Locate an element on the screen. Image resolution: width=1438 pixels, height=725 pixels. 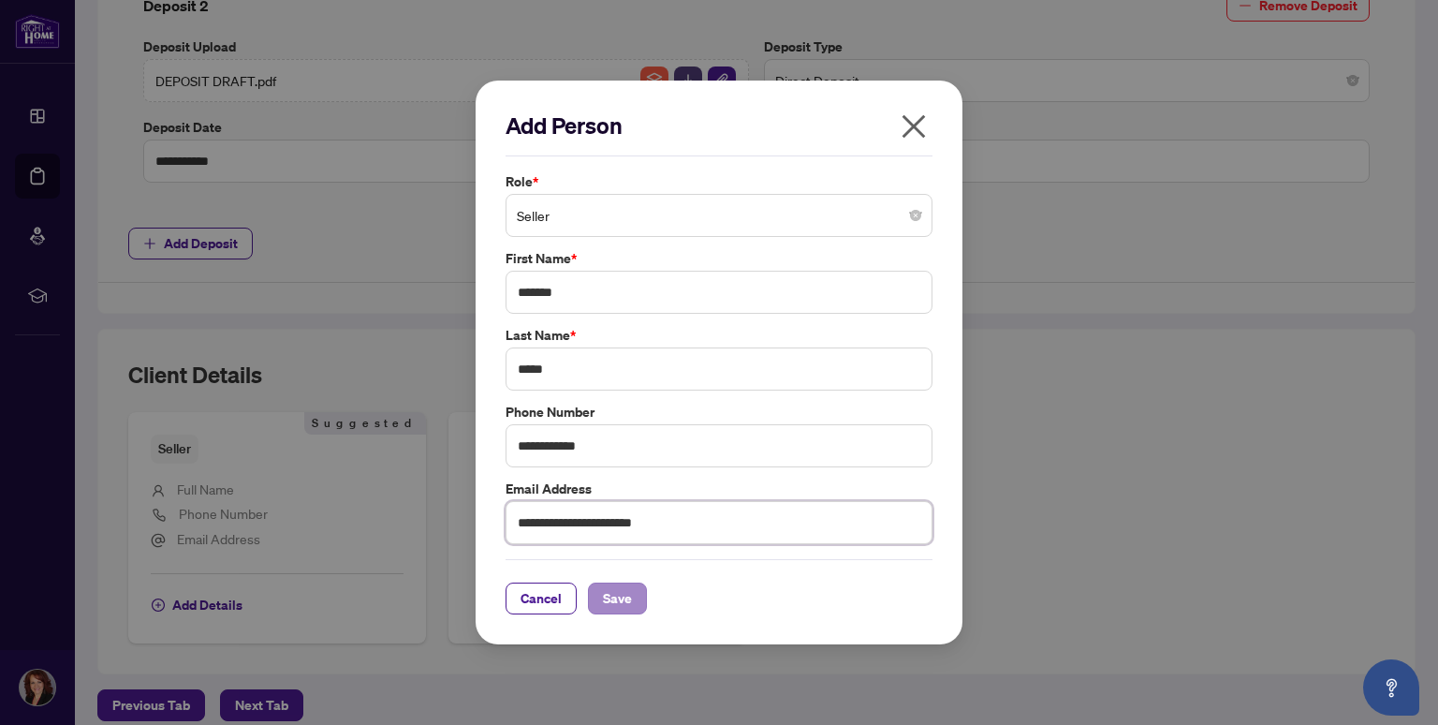
label: Role is located at coordinates (719, 182).